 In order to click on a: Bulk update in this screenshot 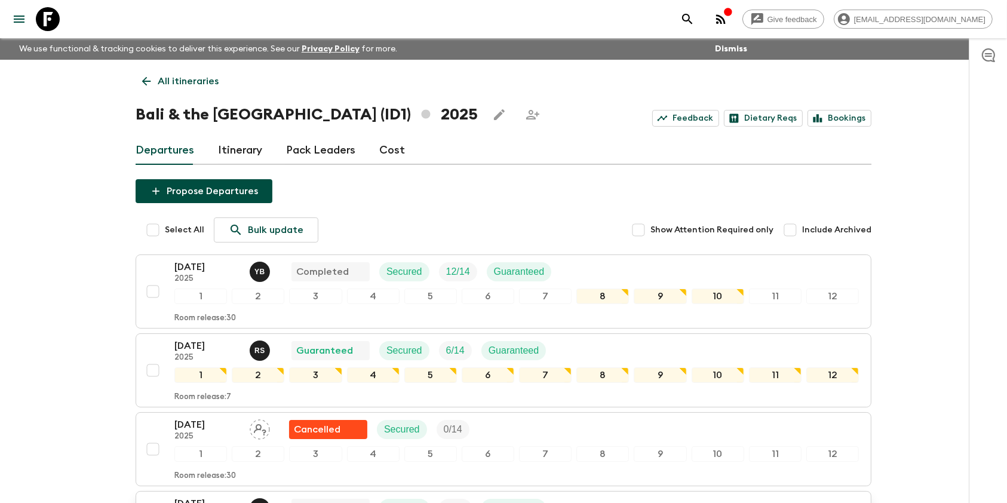, I will do `click(266, 230)`.